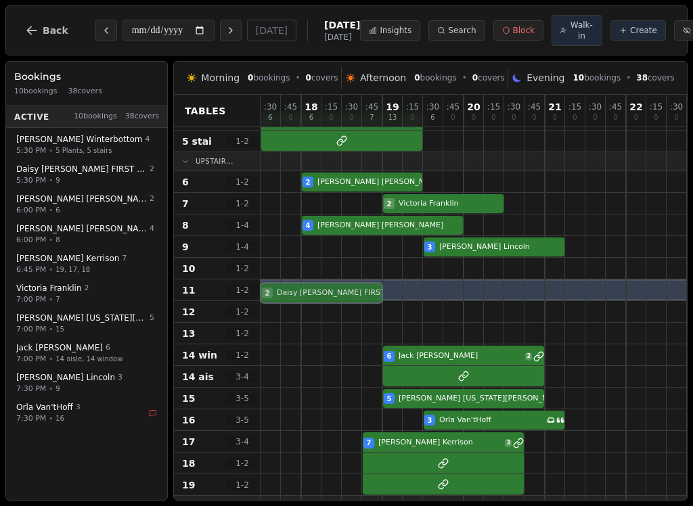 Image resolution: width=693 pixels, height=506 pixels. I want to click on button: Back, so click(47, 30).